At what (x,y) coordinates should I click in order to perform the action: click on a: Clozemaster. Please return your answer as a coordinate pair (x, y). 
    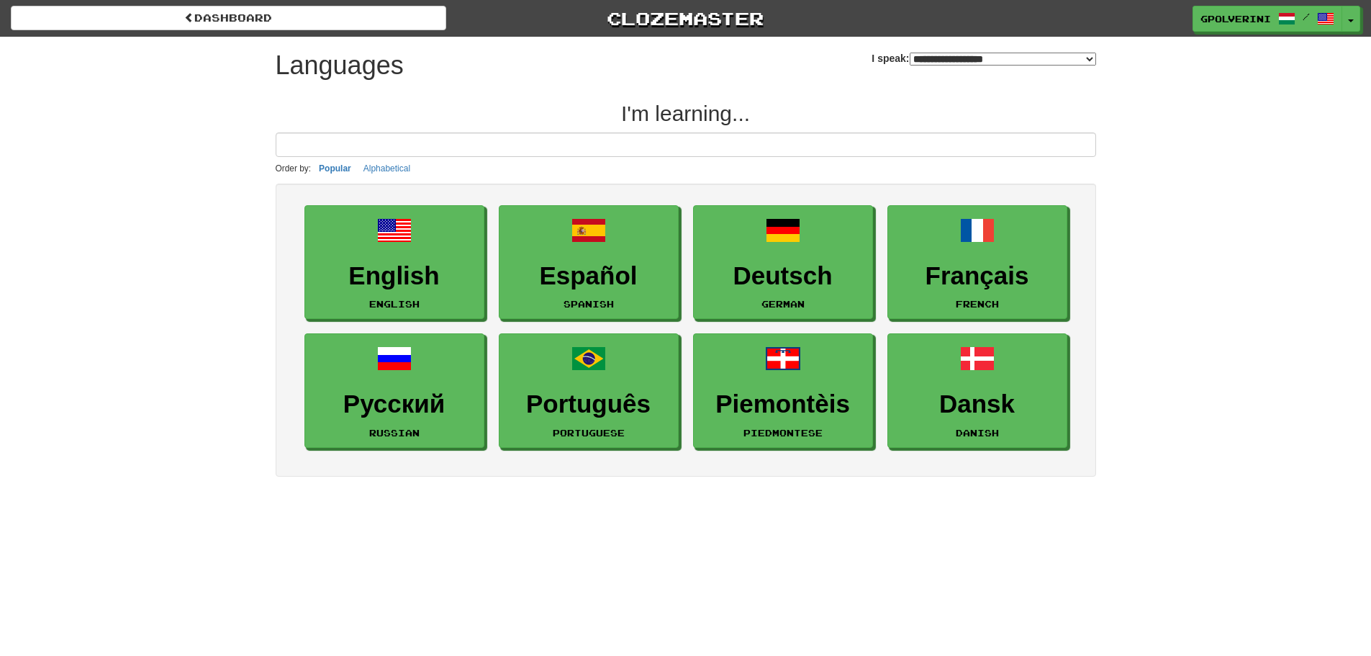
    Looking at the image, I should click on (685, 18).